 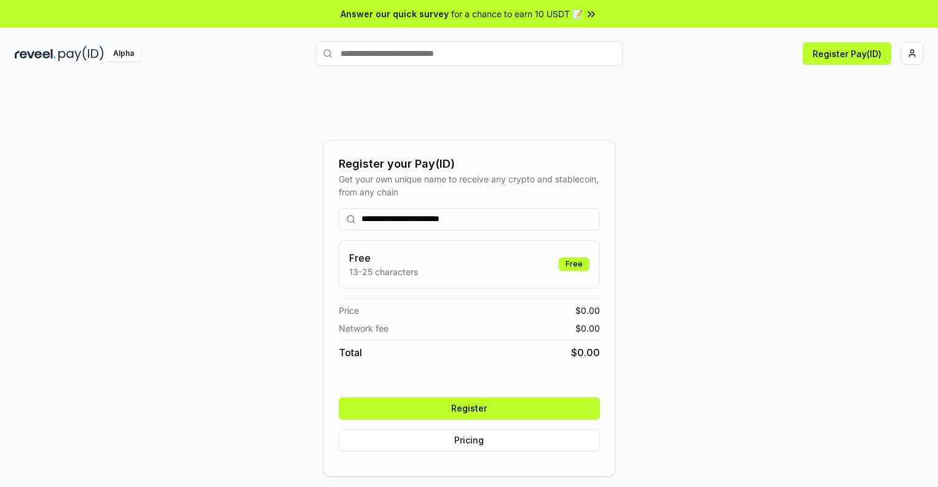 I want to click on span: Answer our quick survey, so click(x=395, y=14).